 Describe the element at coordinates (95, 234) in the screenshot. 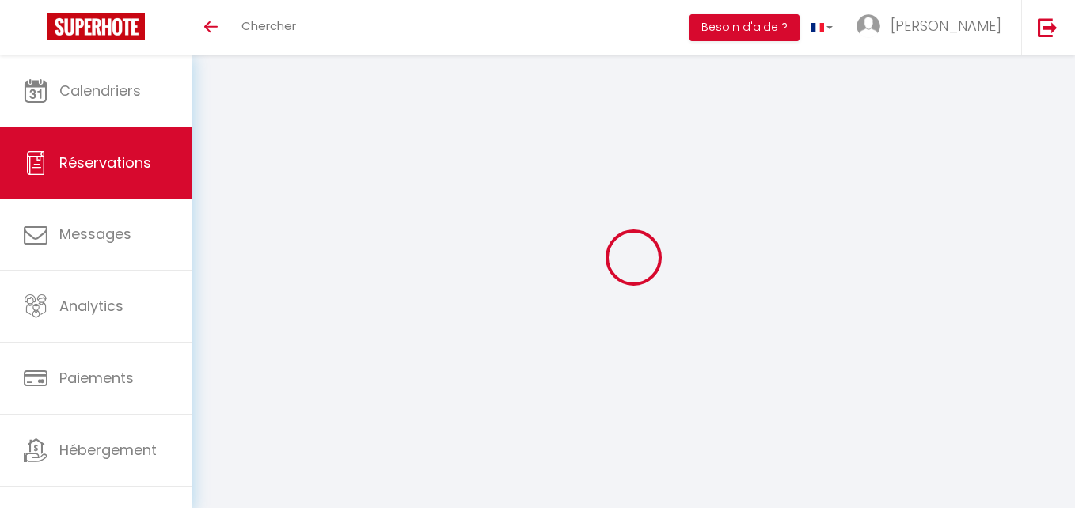

I see `span: Messages` at that location.